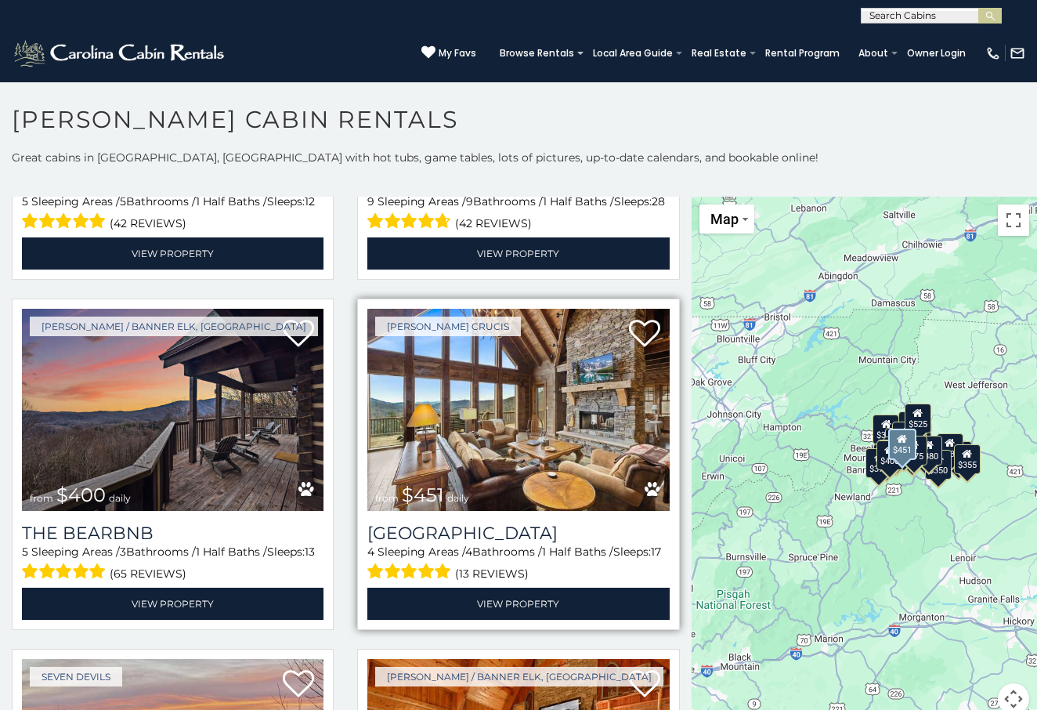  What do you see at coordinates (929, 450) in the screenshot?
I see `div: $380` at bounding box center [929, 450].